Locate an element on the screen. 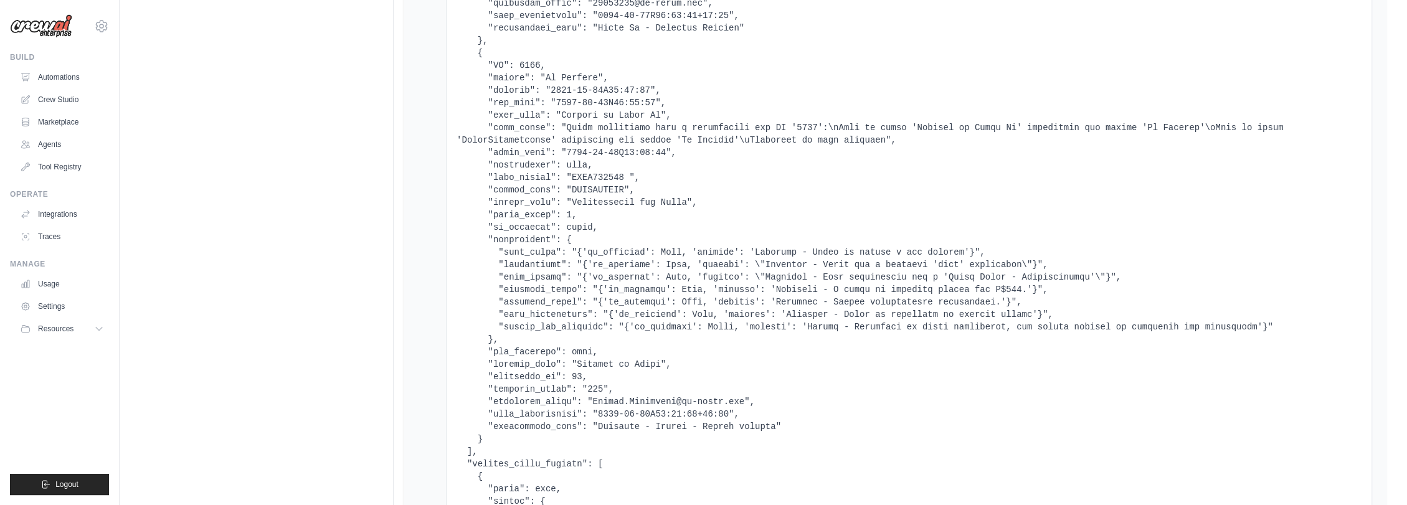 The image size is (1407, 505). span: Resources is located at coordinates (55, 329).